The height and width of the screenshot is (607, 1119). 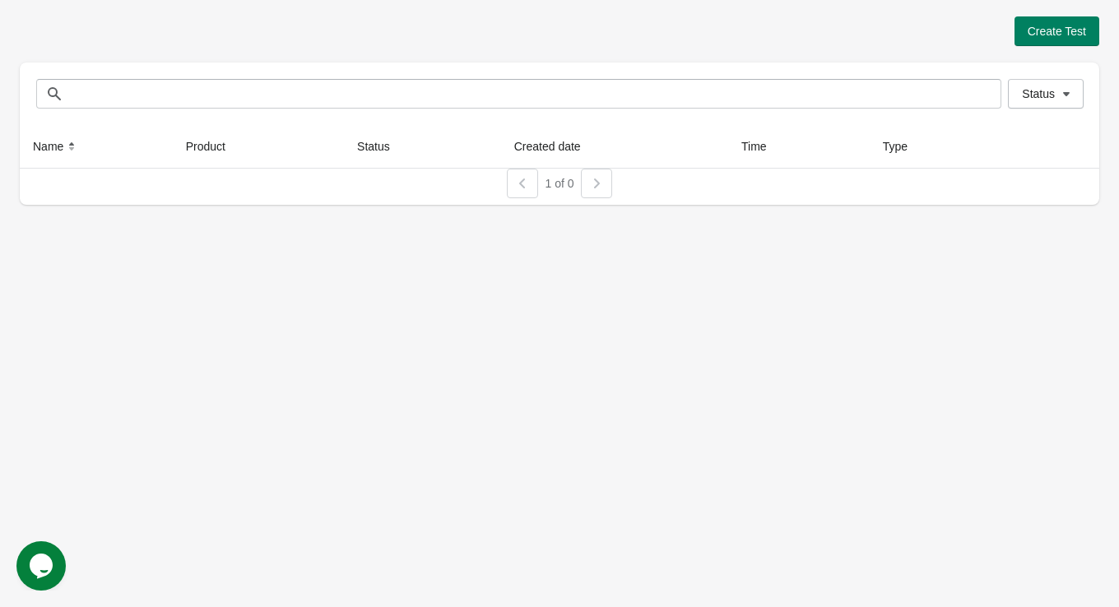 I want to click on span: 1 of 0, so click(x=559, y=183).